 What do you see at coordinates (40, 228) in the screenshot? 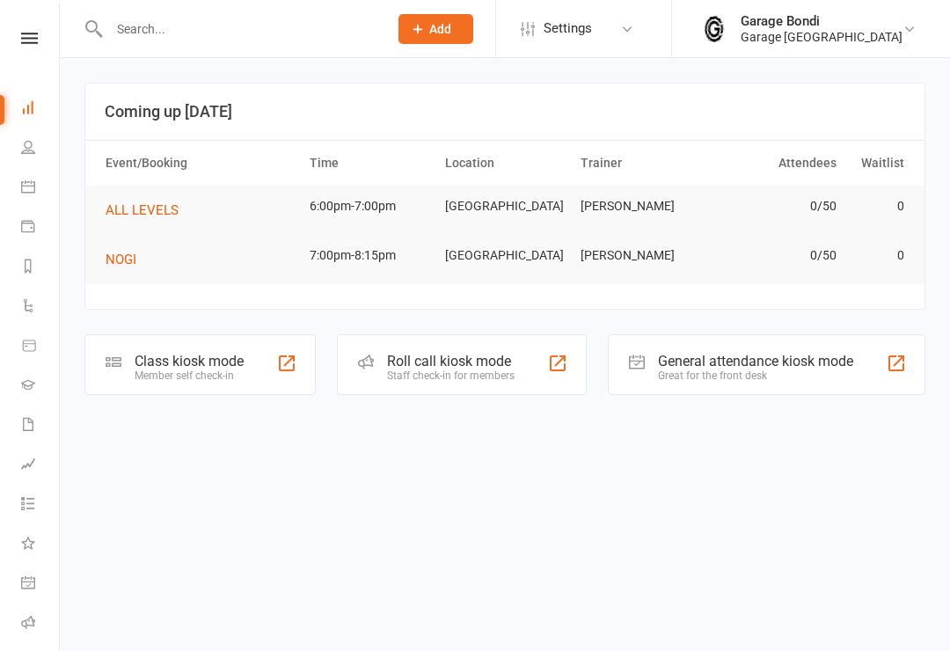
I see `a: Payments` at bounding box center [40, 228].